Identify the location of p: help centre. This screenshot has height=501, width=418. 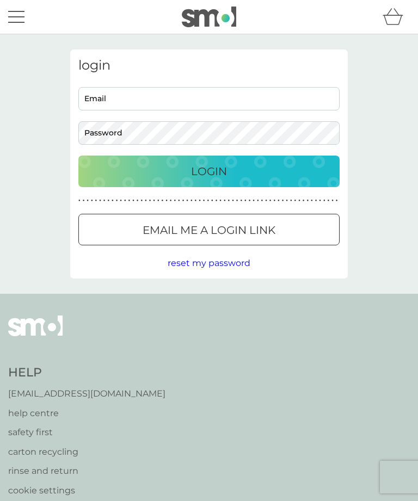
(86, 413).